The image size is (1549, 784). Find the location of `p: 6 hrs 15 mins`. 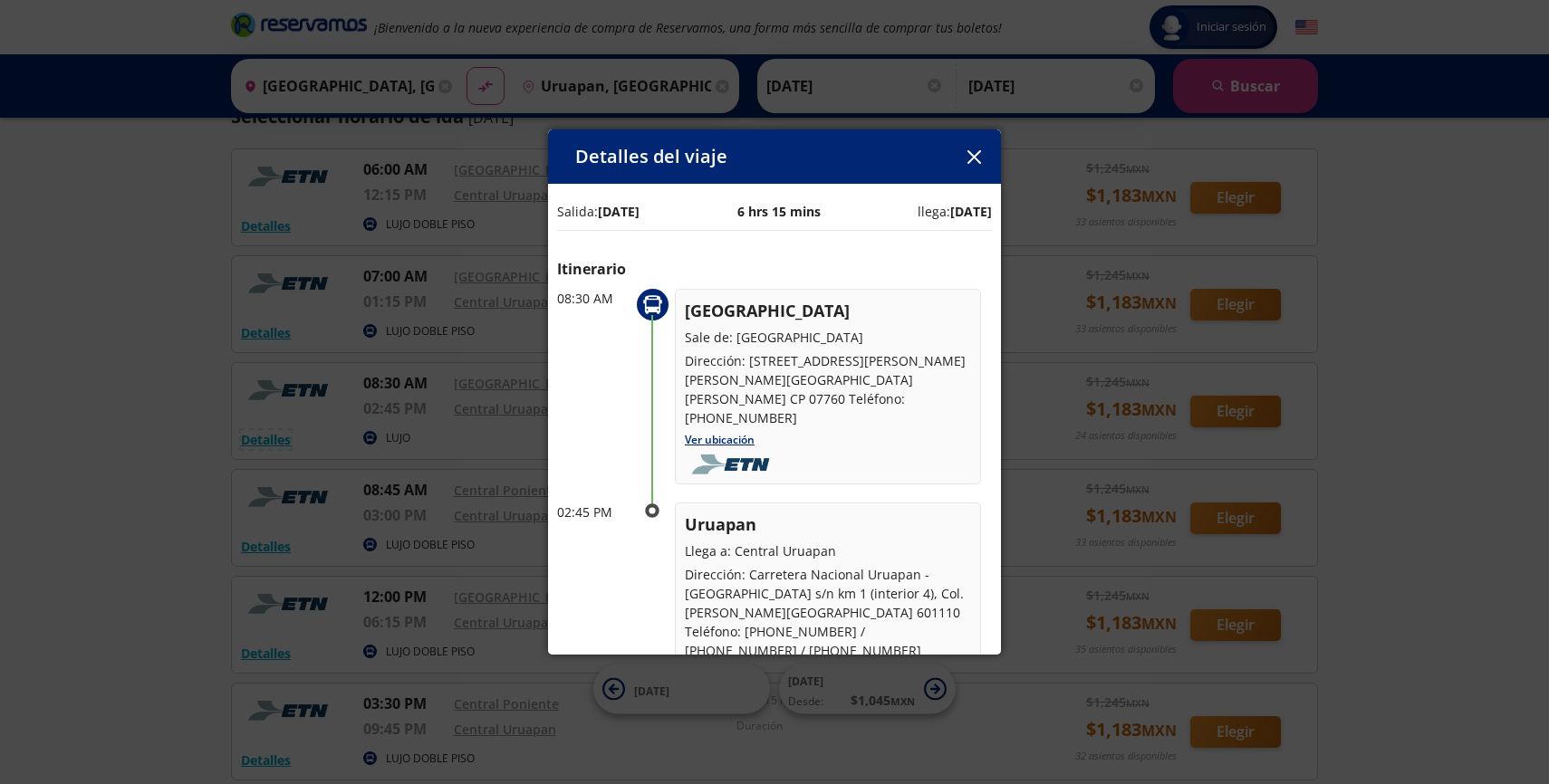

p: 6 hrs 15 mins is located at coordinates (778, 211).